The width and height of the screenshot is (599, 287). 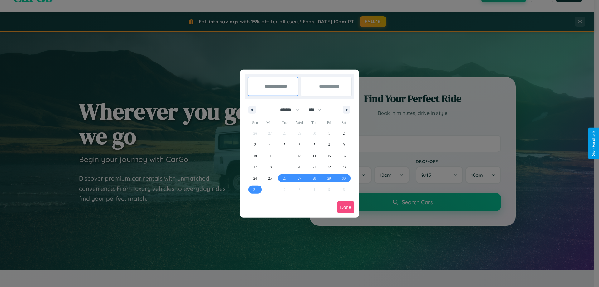 I want to click on span: 21, so click(x=314, y=167).